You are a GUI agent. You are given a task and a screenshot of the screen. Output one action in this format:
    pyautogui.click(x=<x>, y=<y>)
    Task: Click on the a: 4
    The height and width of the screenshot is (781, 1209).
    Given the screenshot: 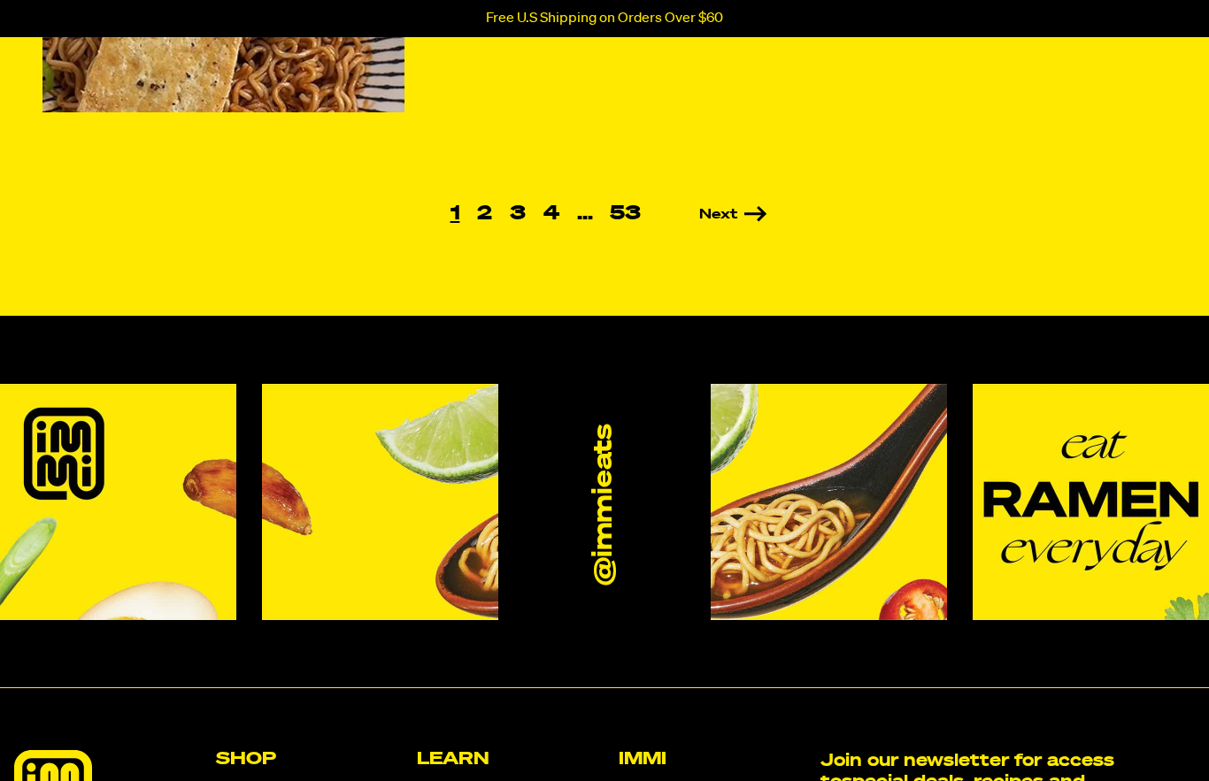 What is the action you would take?
    pyautogui.click(x=551, y=214)
    